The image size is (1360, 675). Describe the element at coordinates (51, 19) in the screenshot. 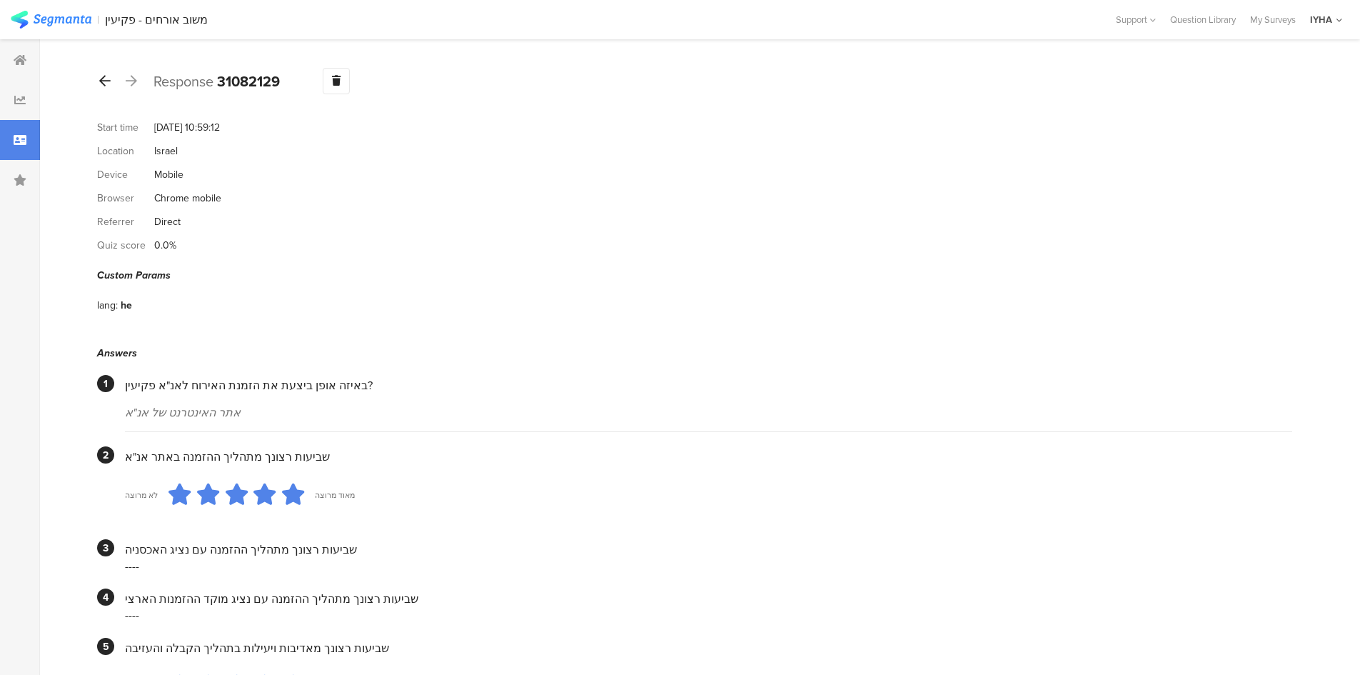

I see `img: segmanta logo` at that location.